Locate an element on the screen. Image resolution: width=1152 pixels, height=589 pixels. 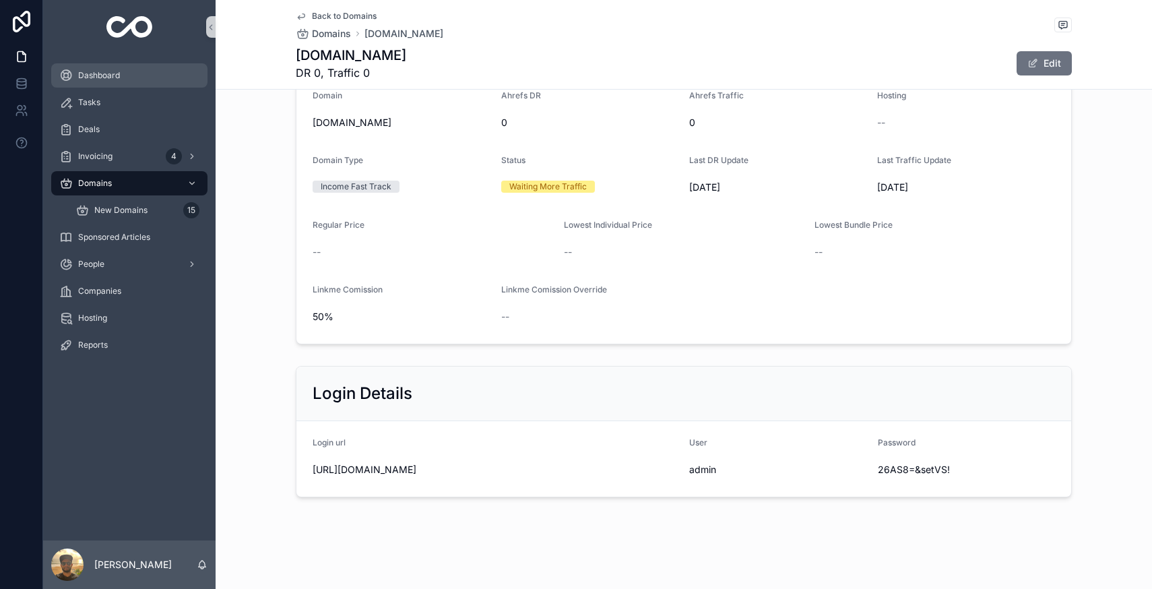
span: Ahrefs Traffic is located at coordinates (716, 95).